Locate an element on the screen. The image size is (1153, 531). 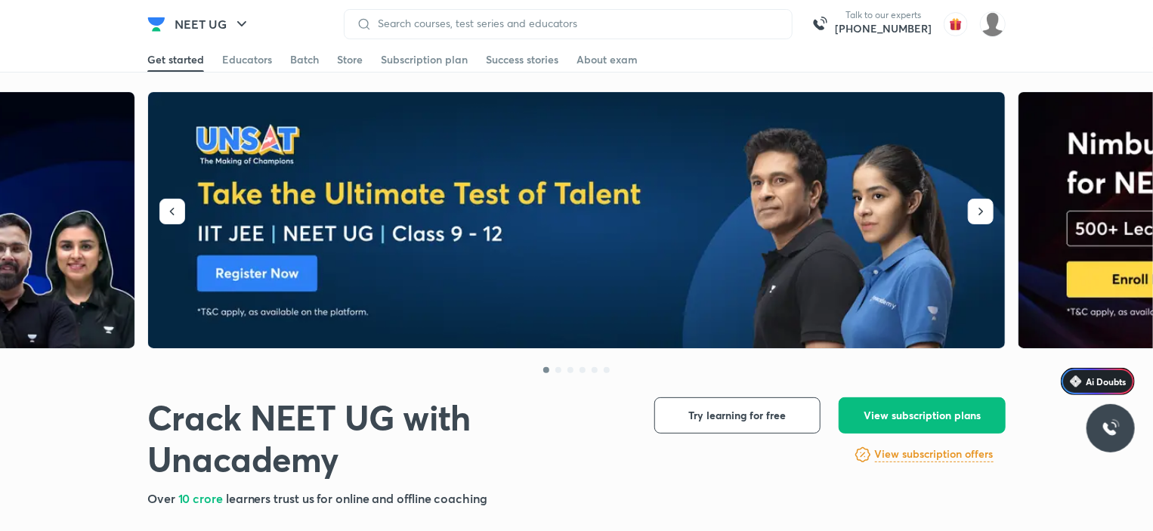
a: Subscription plan is located at coordinates (424, 60).